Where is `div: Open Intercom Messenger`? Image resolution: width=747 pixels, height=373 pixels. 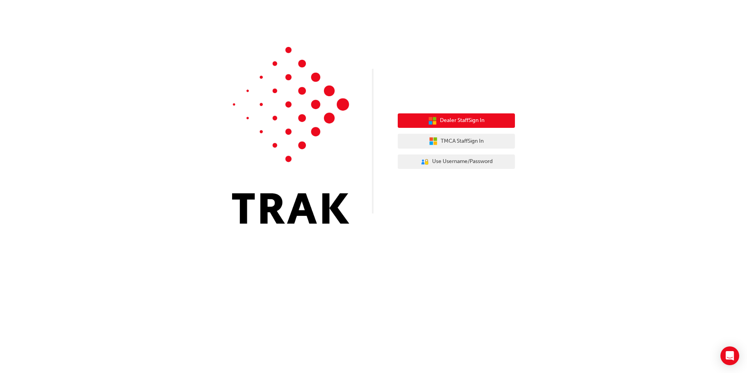 div: Open Intercom Messenger is located at coordinates (730, 355).